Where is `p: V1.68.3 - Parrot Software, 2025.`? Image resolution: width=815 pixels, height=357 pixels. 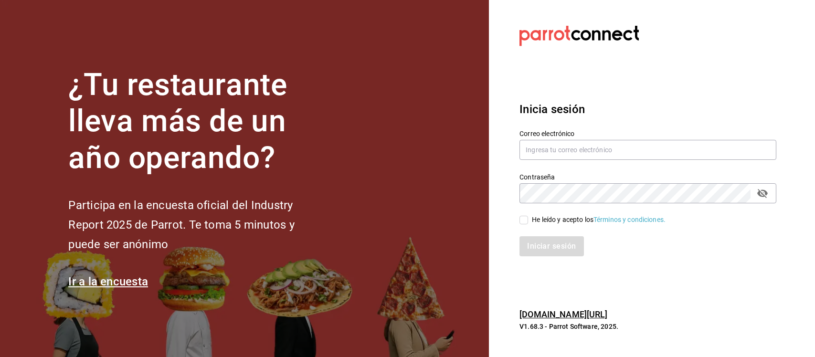 p: V1.68.3 - Parrot Software, 2025. is located at coordinates (648, 327).